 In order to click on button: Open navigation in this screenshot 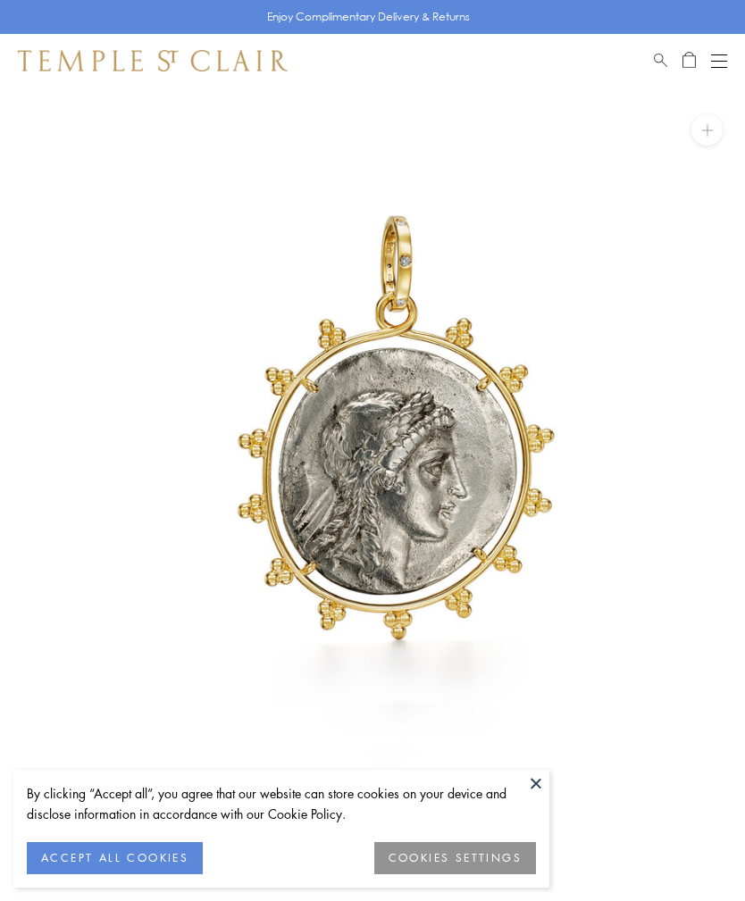, I will do `click(719, 61)`.